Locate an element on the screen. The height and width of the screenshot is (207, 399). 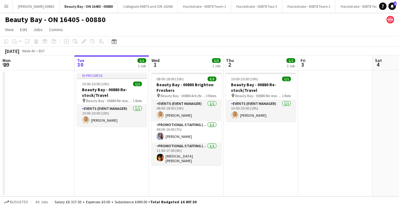
div: 08:00-18:00 (10h)3/3Beauty Bay - 00880 Brighton Freshers Beauty Bay - 00880 Arts Brighton Fresher... is located at coordinates (186, 119).